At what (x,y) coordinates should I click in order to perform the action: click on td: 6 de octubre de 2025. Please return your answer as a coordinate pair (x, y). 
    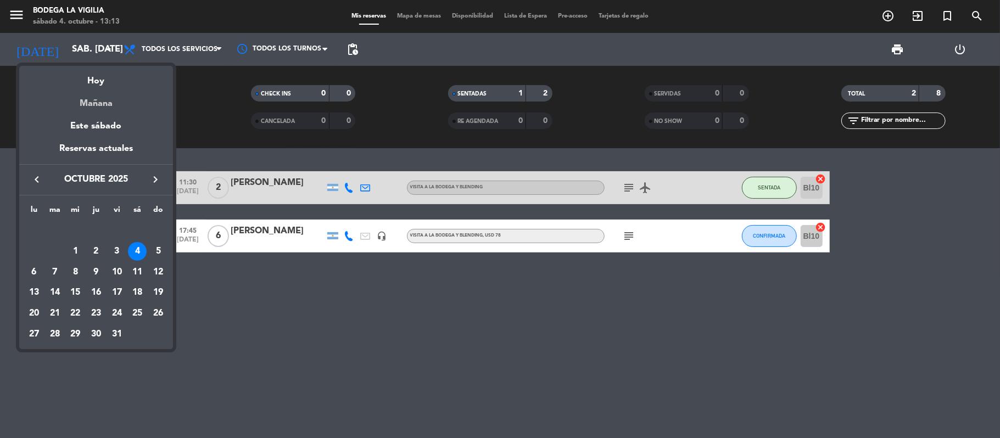
    Looking at the image, I should click on (34, 272).